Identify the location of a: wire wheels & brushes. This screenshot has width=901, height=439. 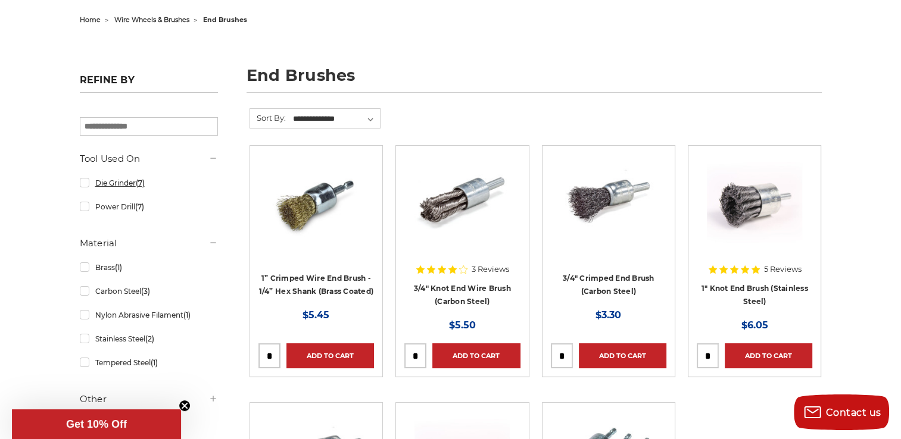
(152, 20).